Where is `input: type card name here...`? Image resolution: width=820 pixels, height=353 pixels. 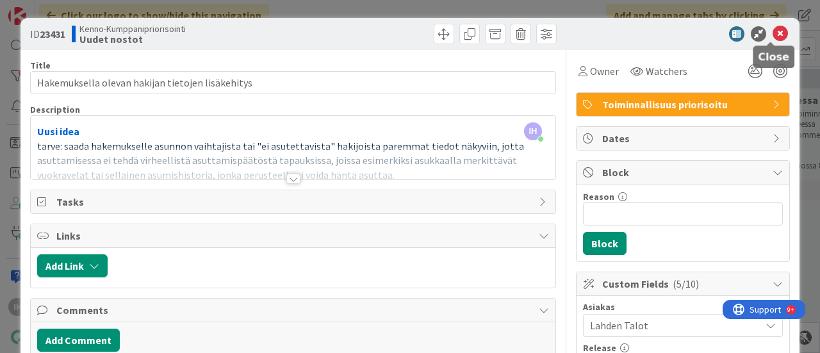
input: type card name here... is located at coordinates (293, 83).